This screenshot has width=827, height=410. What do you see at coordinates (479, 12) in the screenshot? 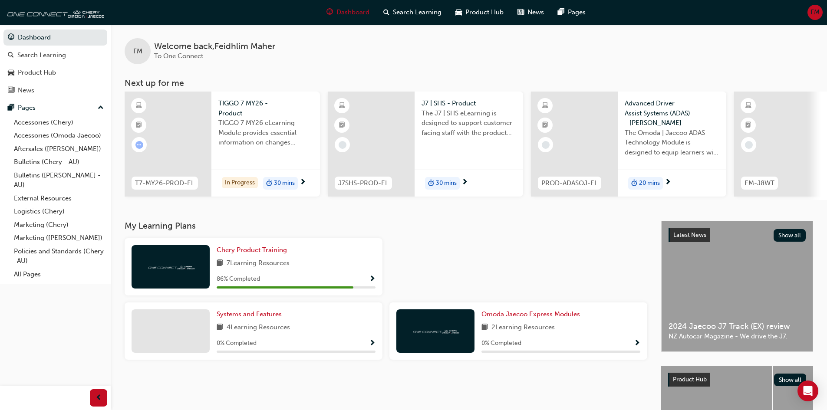
I see `a: car-iconProduct Hub` at bounding box center [479, 12].